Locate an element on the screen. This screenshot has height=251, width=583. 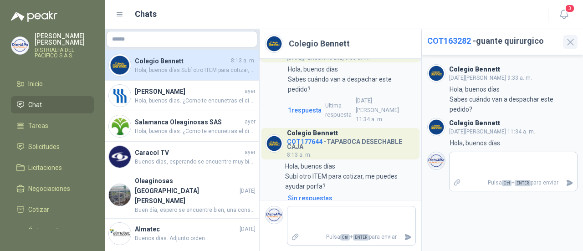
span: Buenos días. Adjunto orden. is located at coordinates (195, 238).